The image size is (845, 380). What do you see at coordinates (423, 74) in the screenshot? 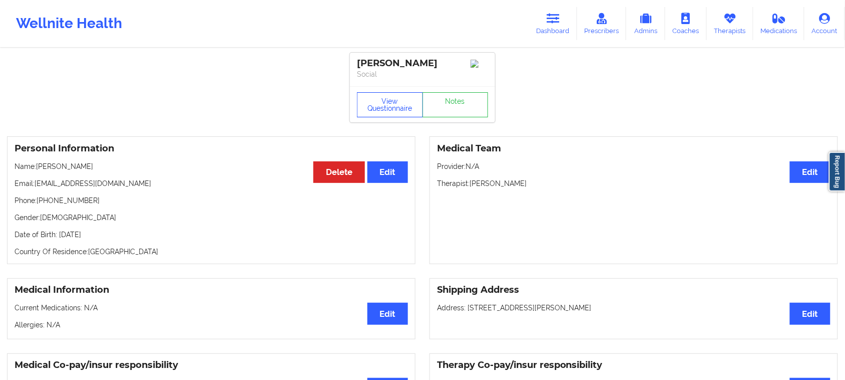
I see `p: Social` at bounding box center [423, 74].